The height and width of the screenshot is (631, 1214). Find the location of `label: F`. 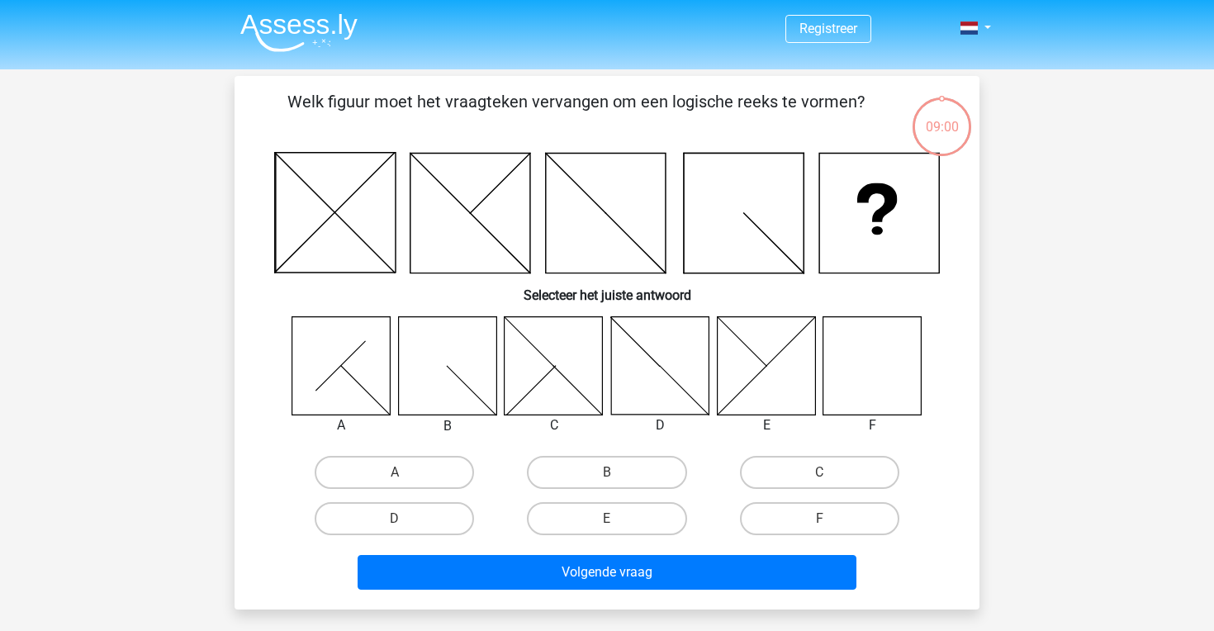

label: F is located at coordinates (819, 518).